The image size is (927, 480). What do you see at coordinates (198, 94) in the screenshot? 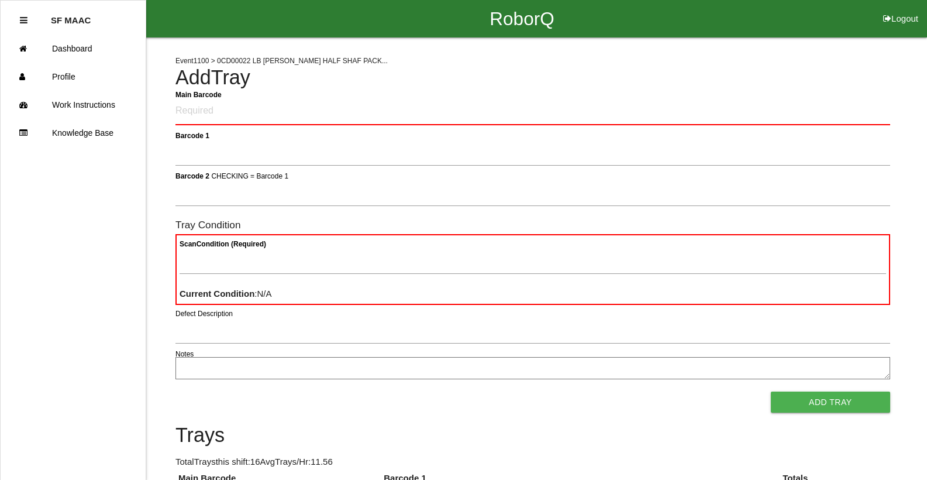
I see `b: Main Barcode` at bounding box center [198, 94].